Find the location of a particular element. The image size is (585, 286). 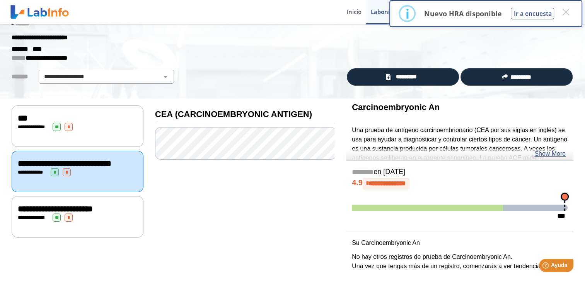

button: Close this dialog is located at coordinates (566, 12).